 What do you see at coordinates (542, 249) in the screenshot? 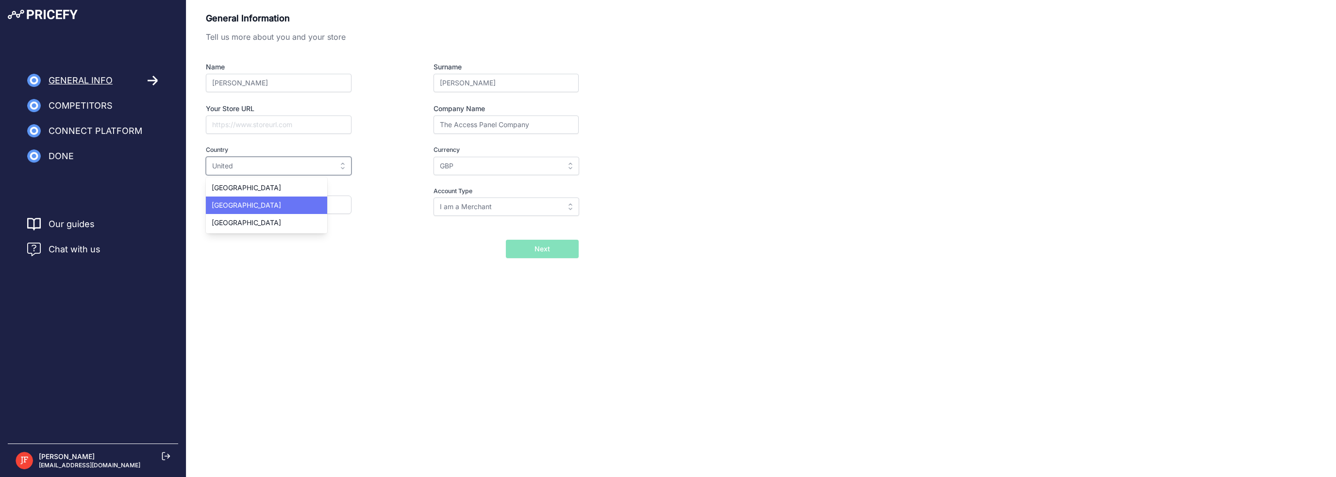
I see `button: Next` at bounding box center [542, 249].